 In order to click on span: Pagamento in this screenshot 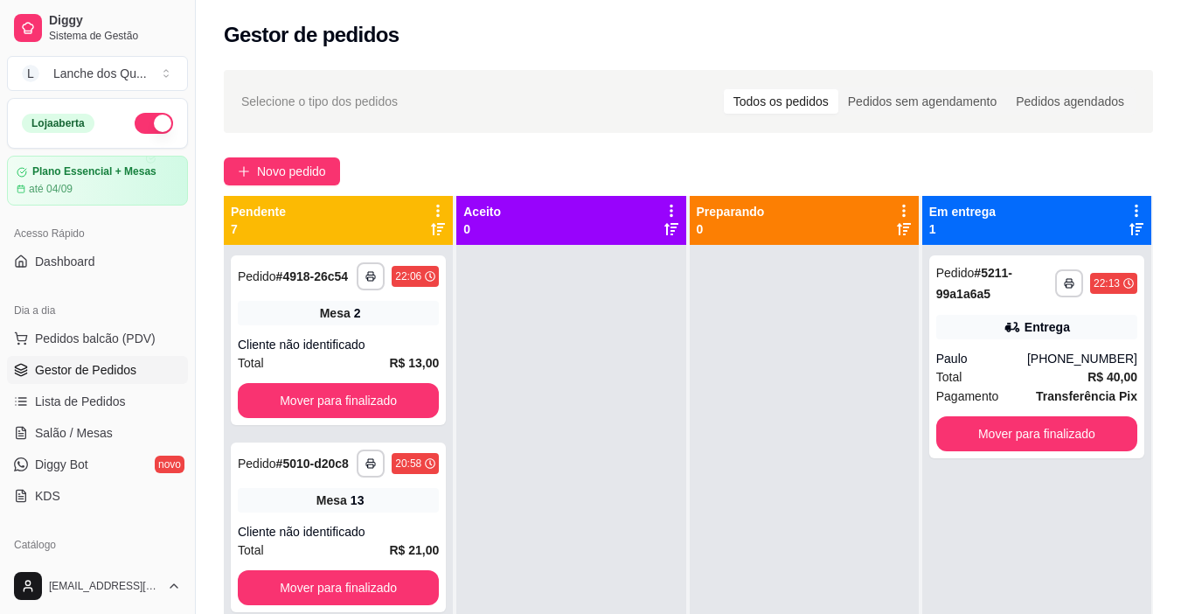, I will do `click(968, 396)`.